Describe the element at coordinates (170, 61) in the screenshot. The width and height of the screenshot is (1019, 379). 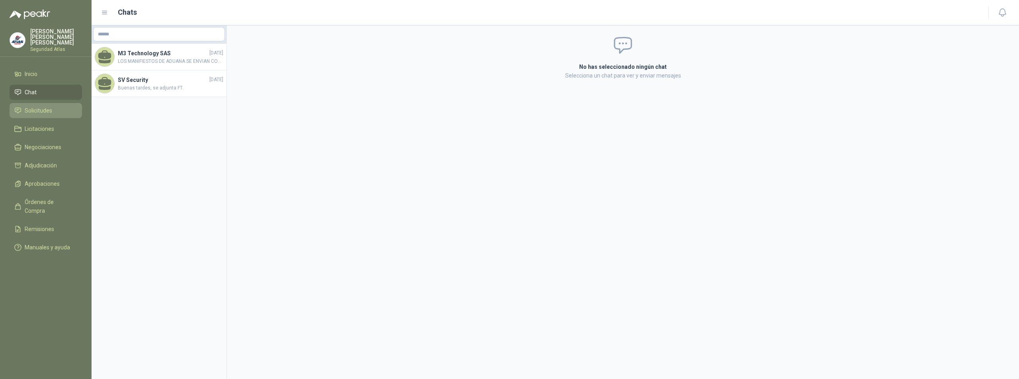
I see `span: LOS MANIFIESTOS DE ADUANA SE ENVIAN CON LAS DIADEMAS (SE ENVIAN ANEXOS)` at that location.